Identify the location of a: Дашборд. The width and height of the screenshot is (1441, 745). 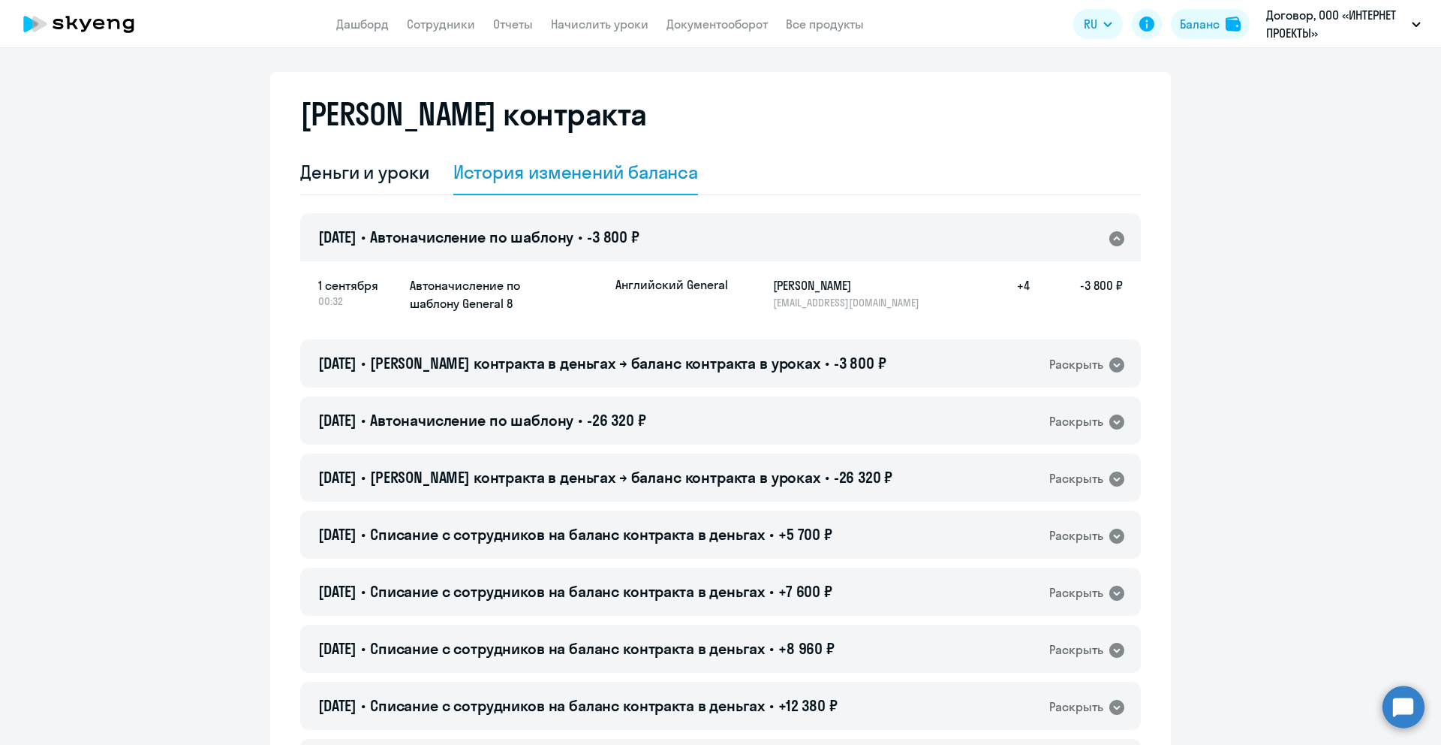
(363, 24).